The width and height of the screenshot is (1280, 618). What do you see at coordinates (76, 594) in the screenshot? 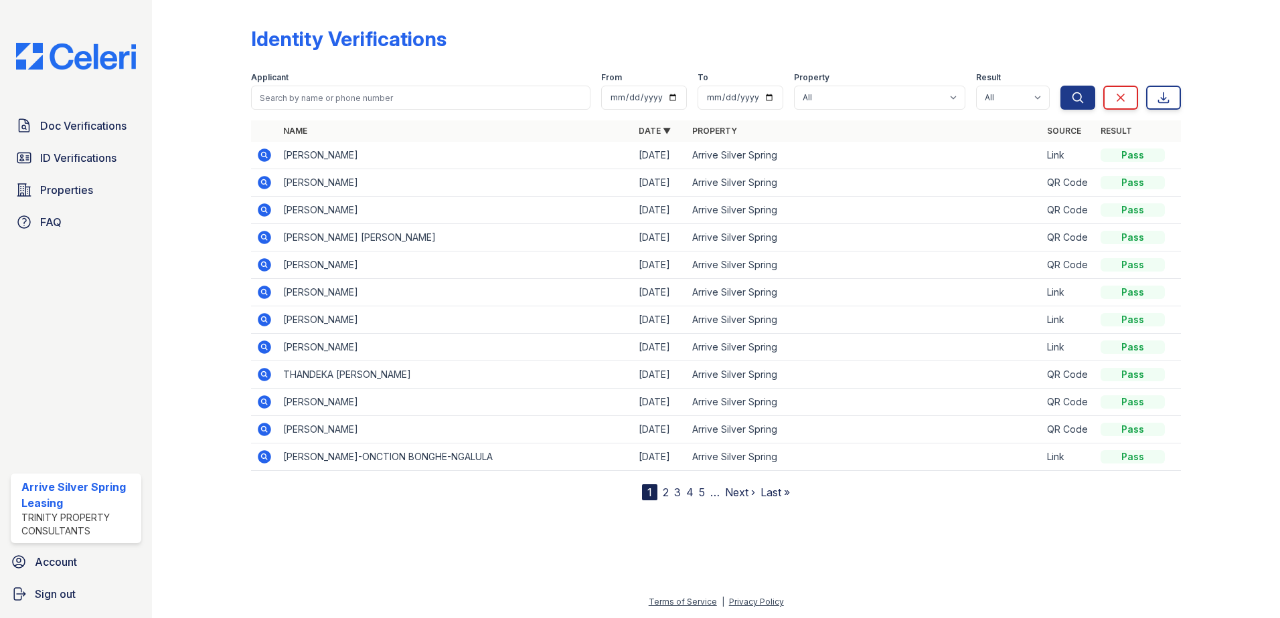
I see `button: Sign out` at bounding box center [76, 594].